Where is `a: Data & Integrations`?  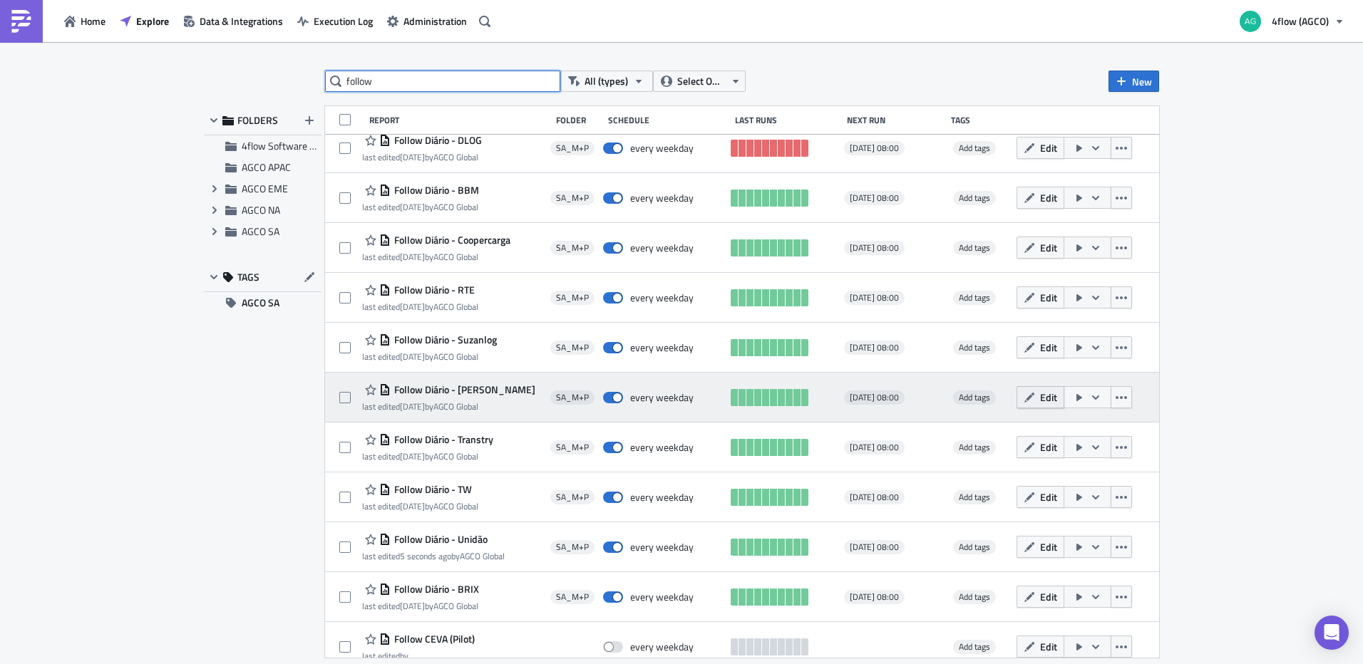
a: Data & Integrations is located at coordinates (233, 21).